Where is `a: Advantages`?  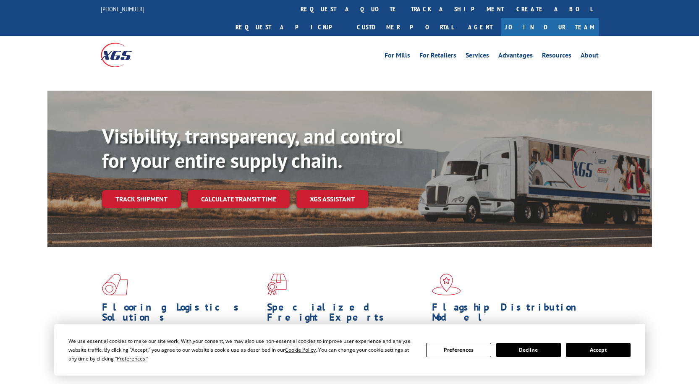 a: Advantages is located at coordinates (515, 57).